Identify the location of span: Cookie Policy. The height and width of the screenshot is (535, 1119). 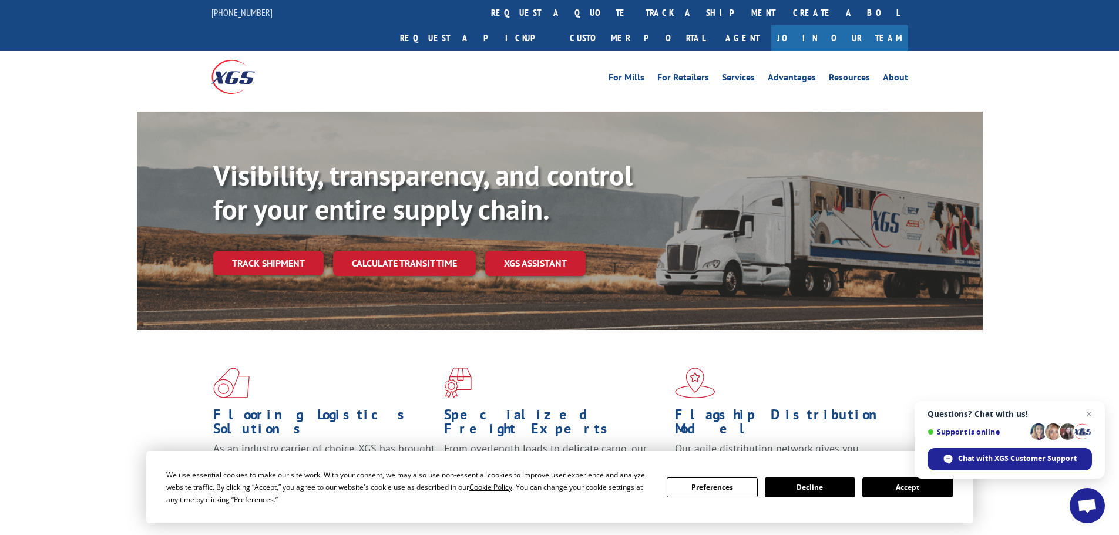
(490, 487).